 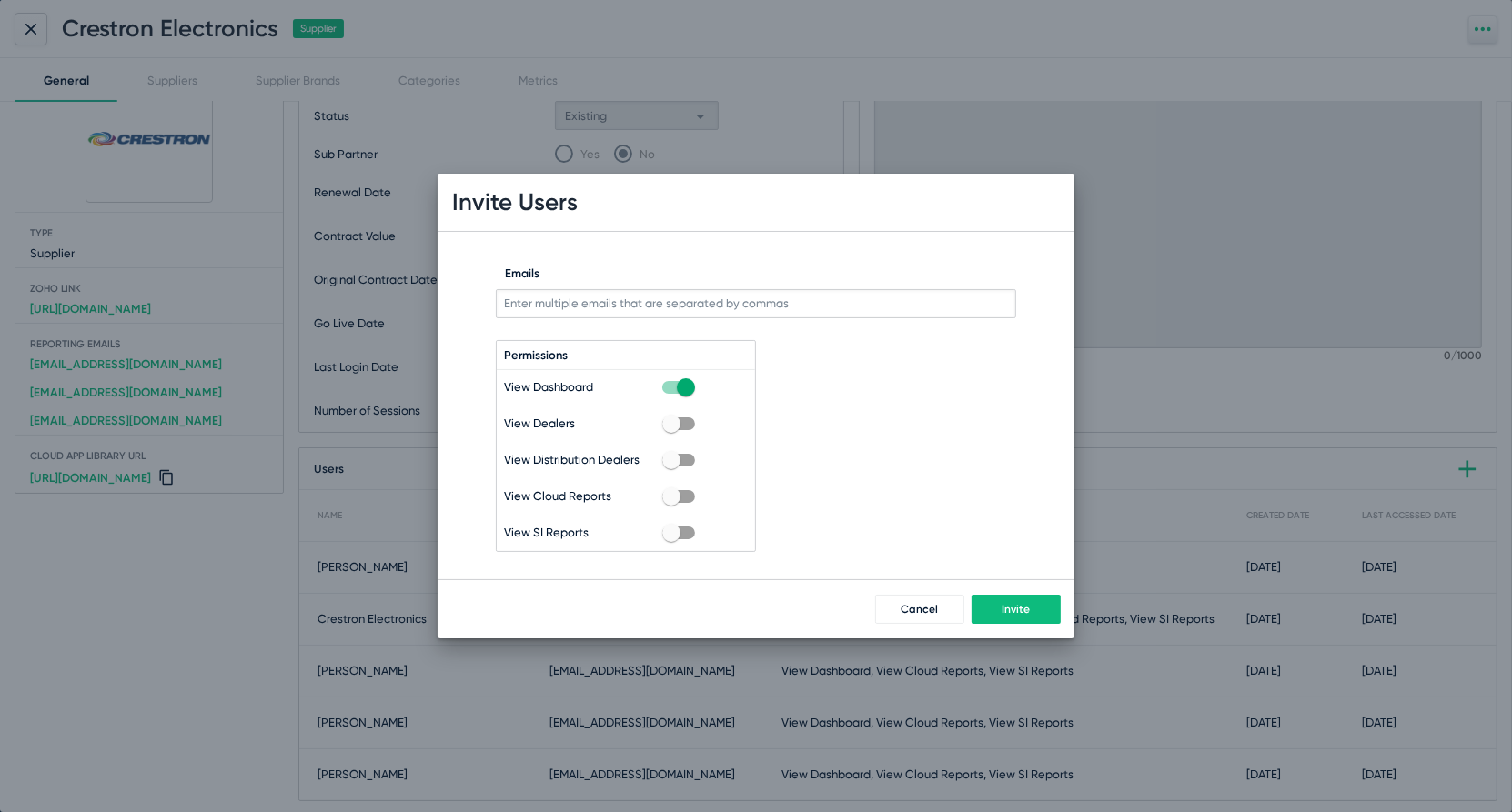 What do you see at coordinates (572, 532) in the screenshot?
I see `label: View SI Reports` at bounding box center [572, 532].